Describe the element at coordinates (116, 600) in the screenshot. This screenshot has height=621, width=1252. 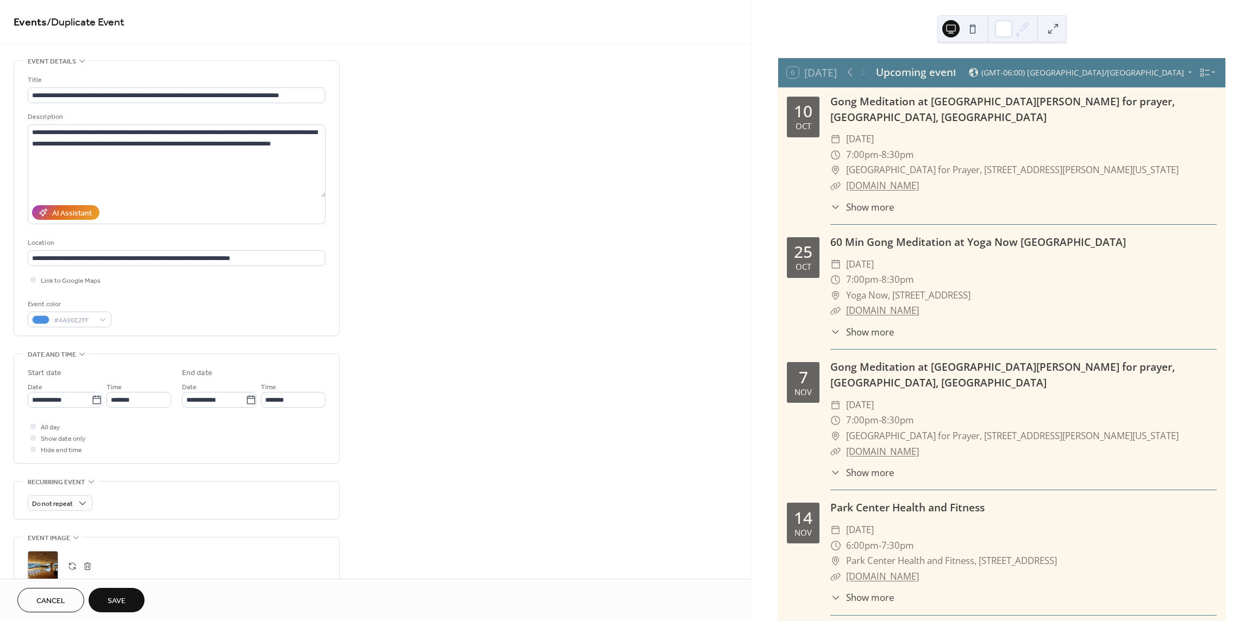
I see `button: Save` at that location.